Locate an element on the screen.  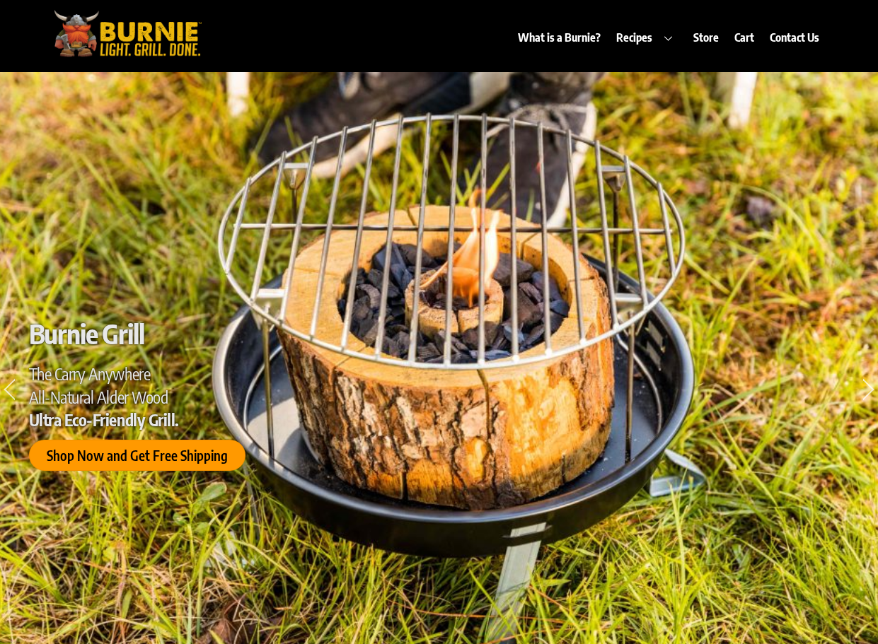
a: Cart is located at coordinates (743, 37).